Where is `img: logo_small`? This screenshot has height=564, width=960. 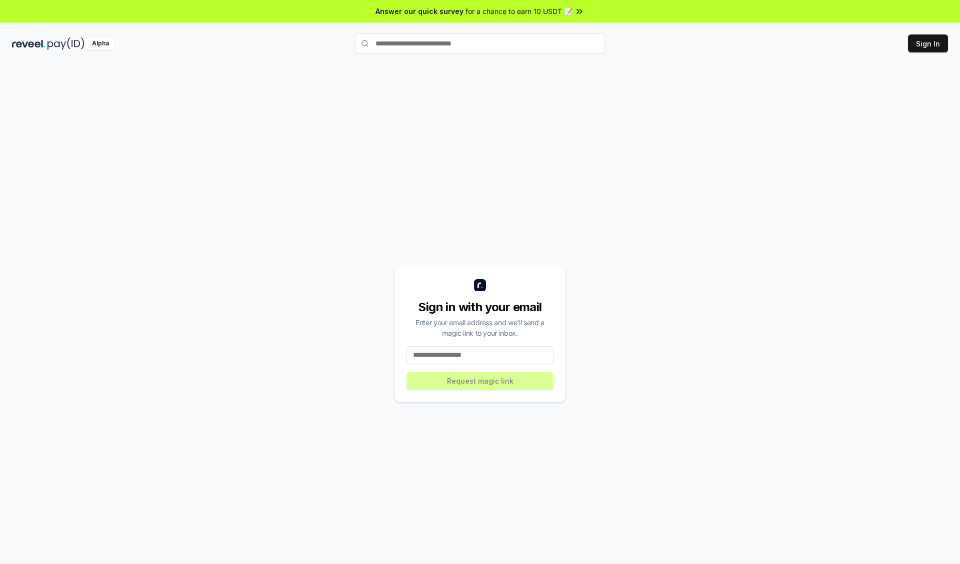 img: logo_small is located at coordinates (480, 285).